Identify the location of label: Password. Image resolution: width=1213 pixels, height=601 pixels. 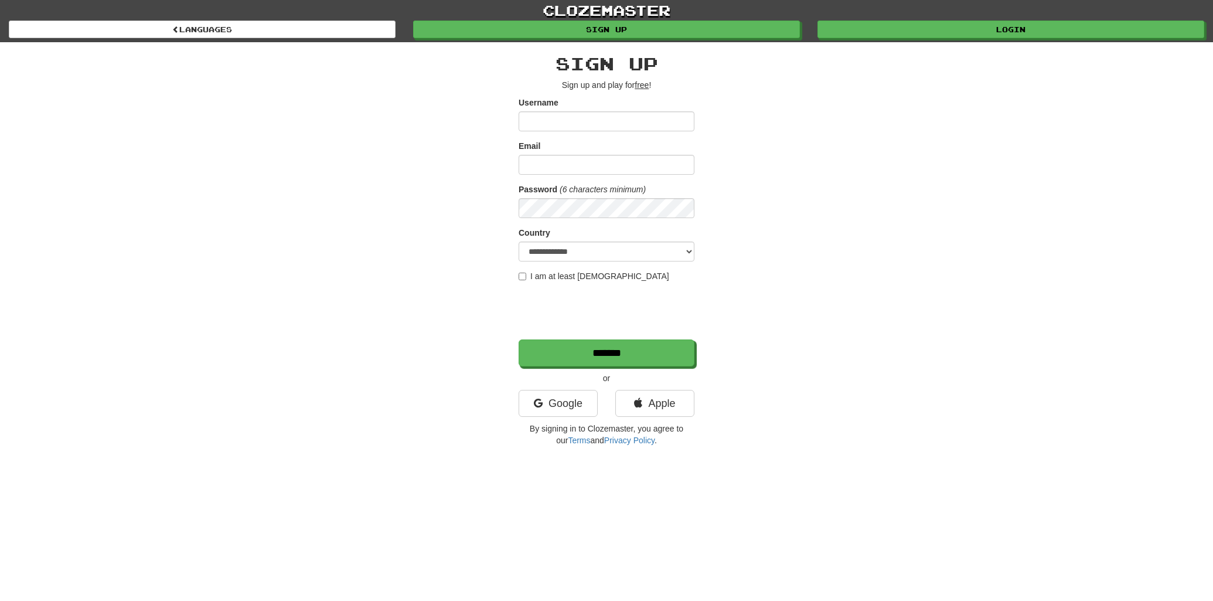
(538, 189).